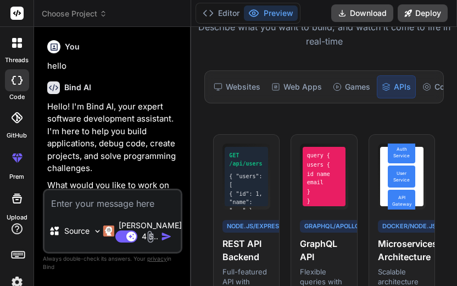 This screenshot has height=286, width=457. What do you see at coordinates (324, 250) in the screenshot?
I see `h4: GraphQL API` at bounding box center [324, 250].